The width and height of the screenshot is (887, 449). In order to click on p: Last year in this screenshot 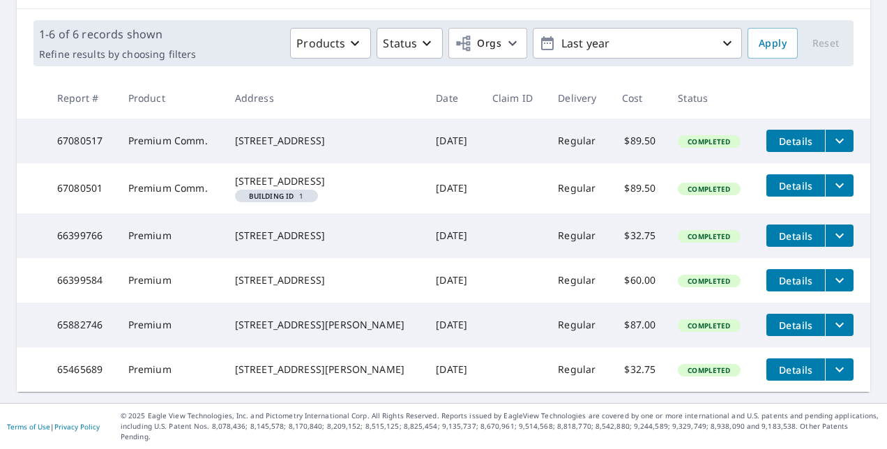, I will do `click(637, 43)`.